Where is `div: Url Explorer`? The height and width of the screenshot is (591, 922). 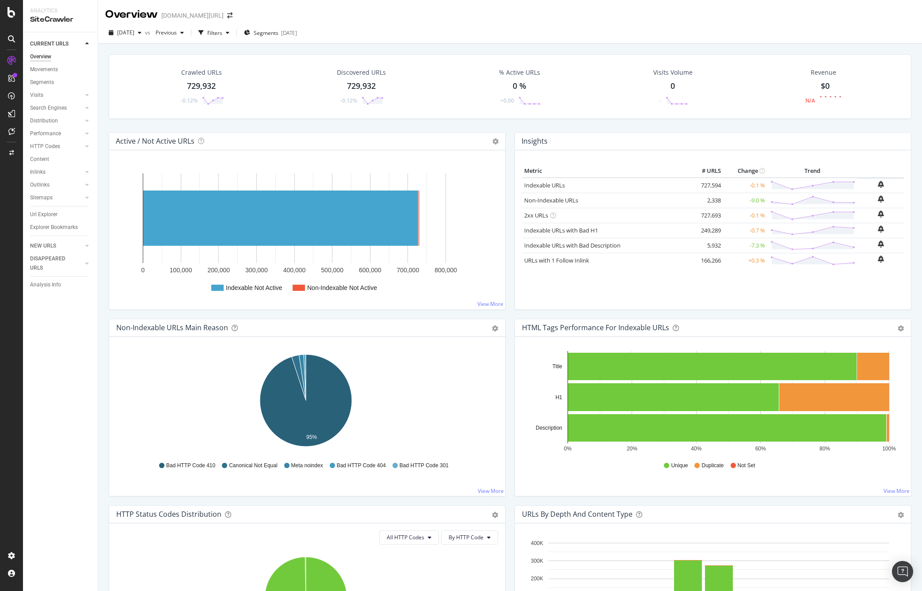
div: Url Explorer is located at coordinates (44, 214).